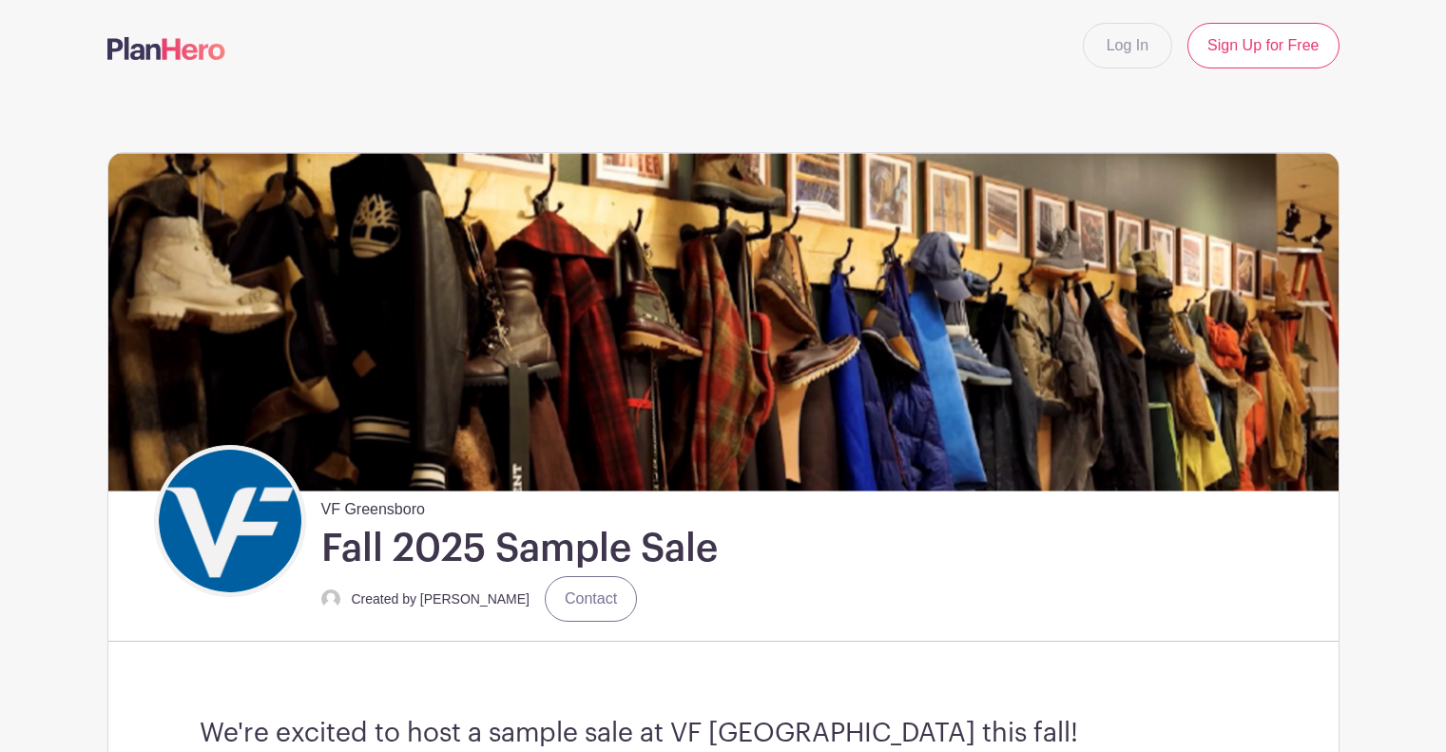 This screenshot has height=752, width=1446. I want to click on a: Contact, so click(590, 599).